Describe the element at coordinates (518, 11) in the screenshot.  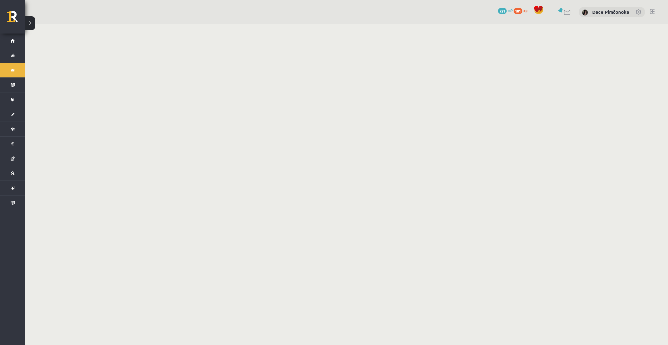
I see `span: 181` at that location.